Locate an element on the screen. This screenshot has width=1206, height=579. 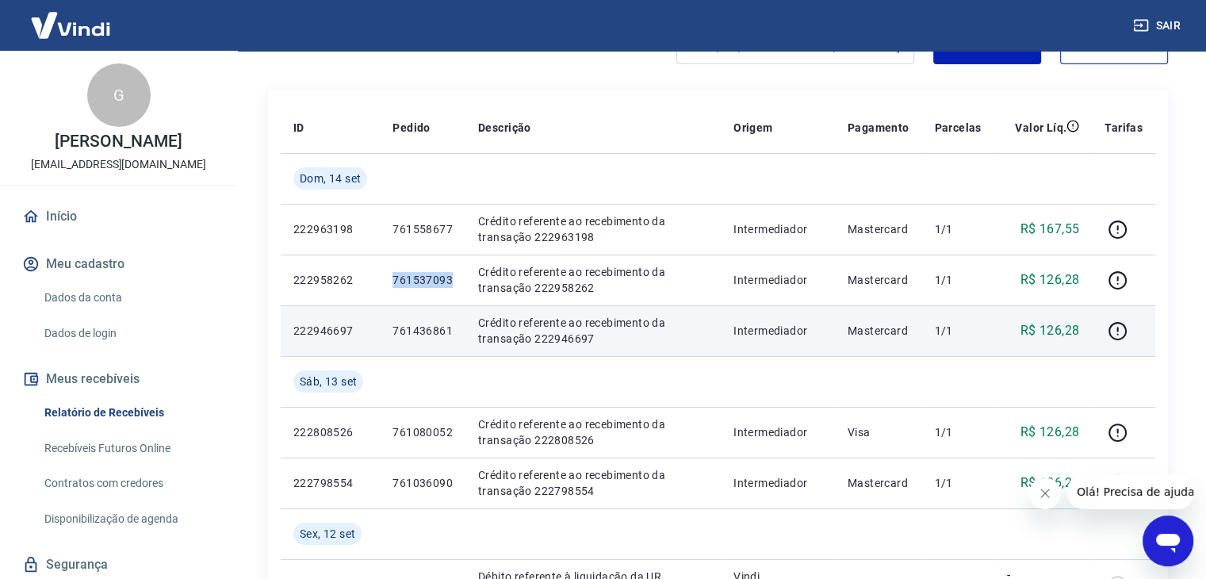
a: Dados da conta is located at coordinates (128, 297).